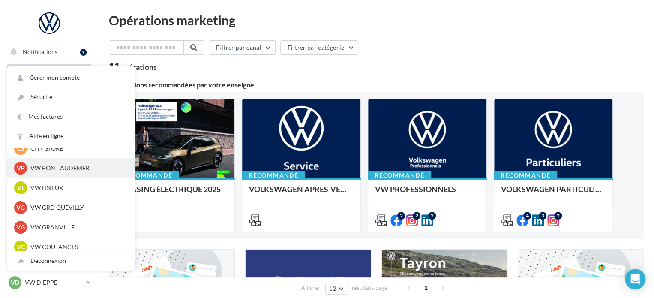  I want to click on a: Contacts, so click(49, 159).